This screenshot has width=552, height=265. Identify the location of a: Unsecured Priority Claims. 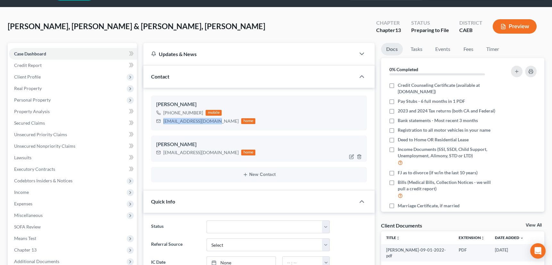
(73, 135).